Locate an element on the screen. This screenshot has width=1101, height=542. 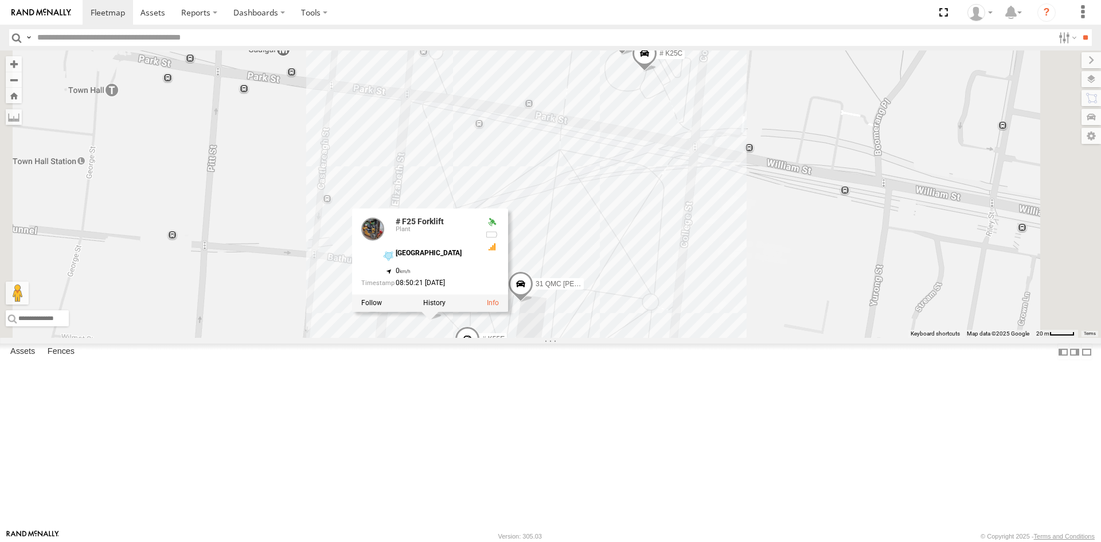
span: 0 is located at coordinates (403, 271).